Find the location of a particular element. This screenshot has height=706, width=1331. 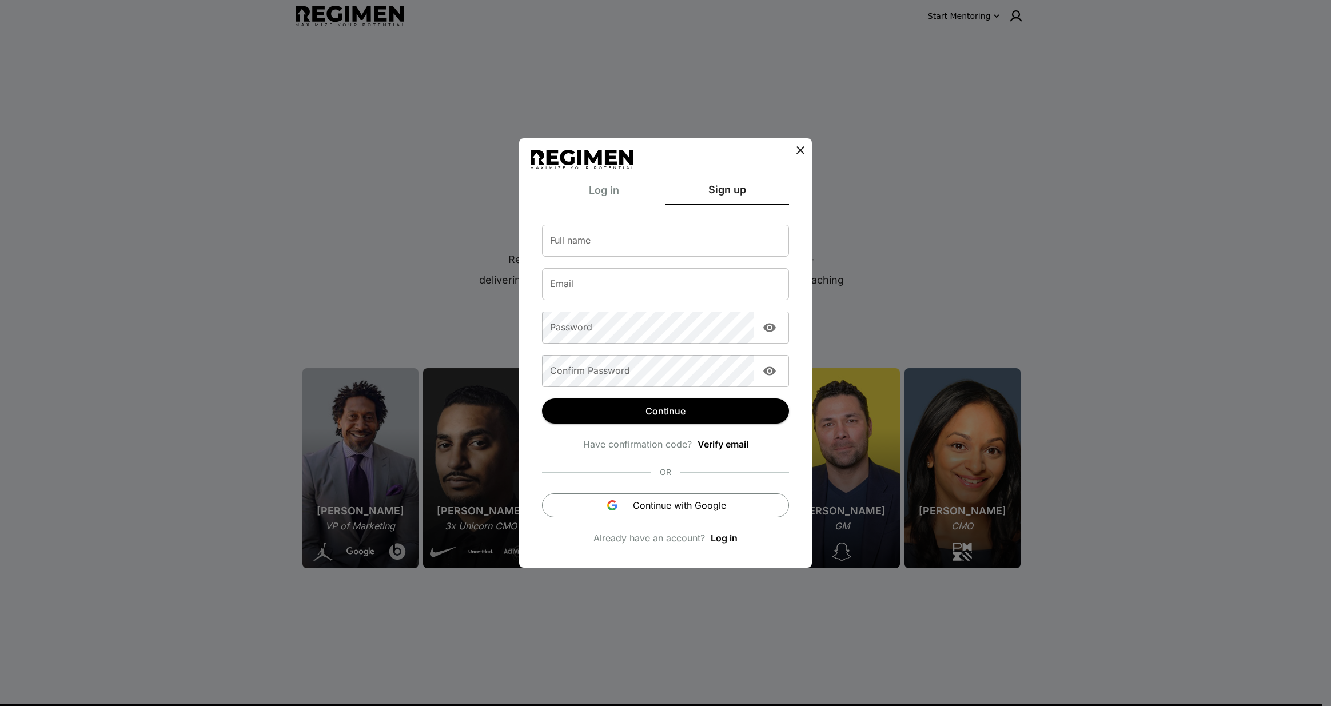

button: Continue with Google is located at coordinates (666, 506).